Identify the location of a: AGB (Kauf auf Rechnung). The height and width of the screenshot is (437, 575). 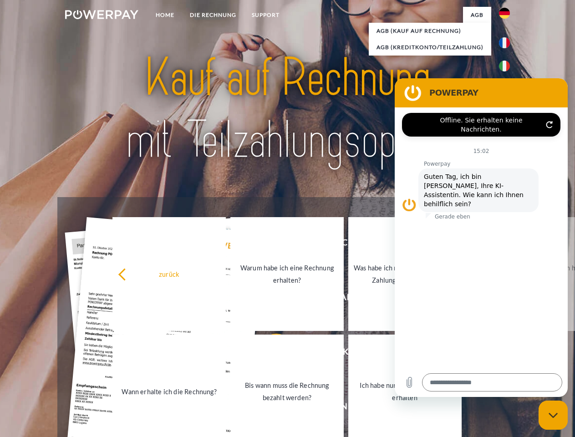
(430, 31).